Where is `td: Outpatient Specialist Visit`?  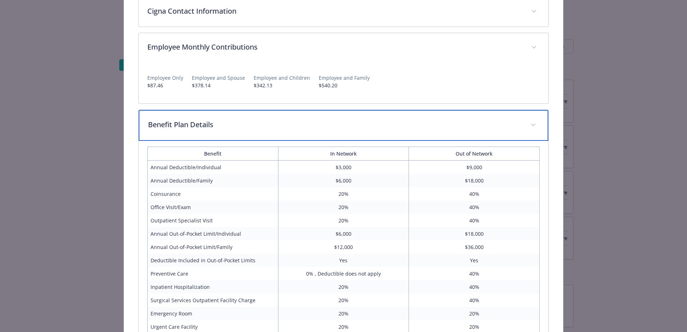
td: Outpatient Specialist Visit is located at coordinates (213, 220).